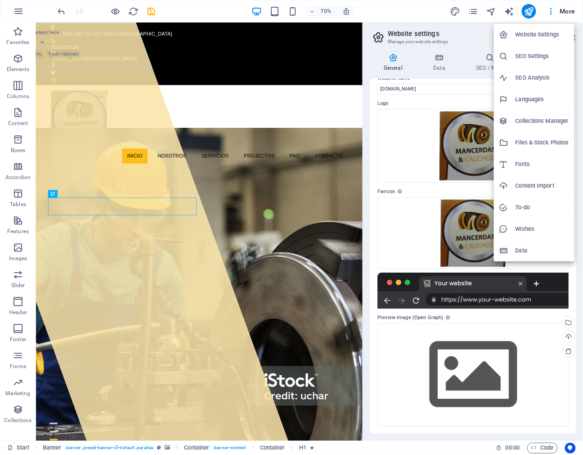 Image resolution: width=583 pixels, height=455 pixels. Describe the element at coordinates (542, 99) in the screenshot. I see `h6: Languages` at that location.